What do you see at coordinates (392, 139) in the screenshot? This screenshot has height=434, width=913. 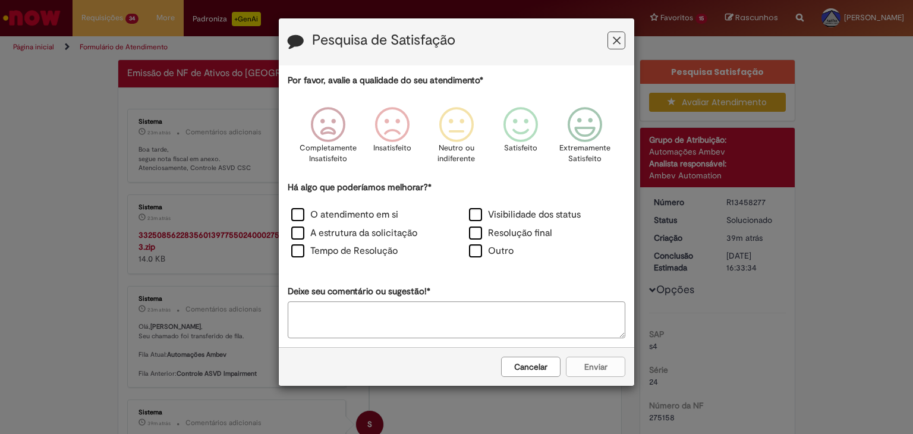 I see `div: Insatisfeito` at bounding box center [392, 139].